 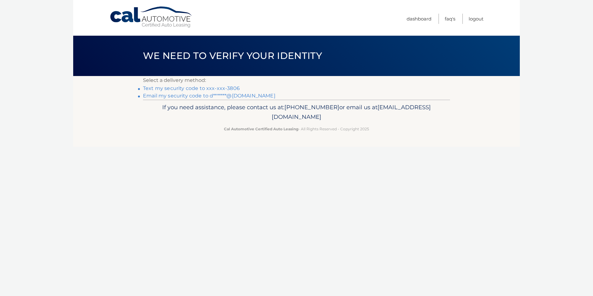 What do you see at coordinates (151, 17) in the screenshot?
I see `a: Cal Automotive` at bounding box center [151, 17].